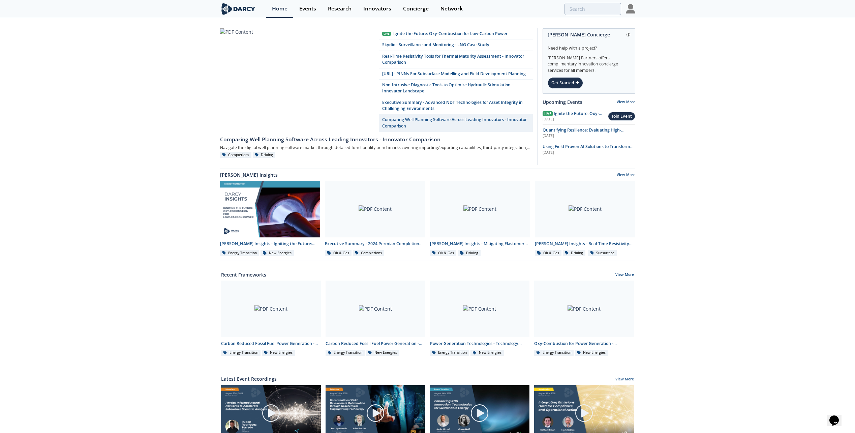 The image size is (855, 433). Describe the element at coordinates (584, 318) in the screenshot. I see `a: PDF Content Oxy-Combustion for Power Generation - Innovator Comparison Energy Transition New Ener...` at that location.